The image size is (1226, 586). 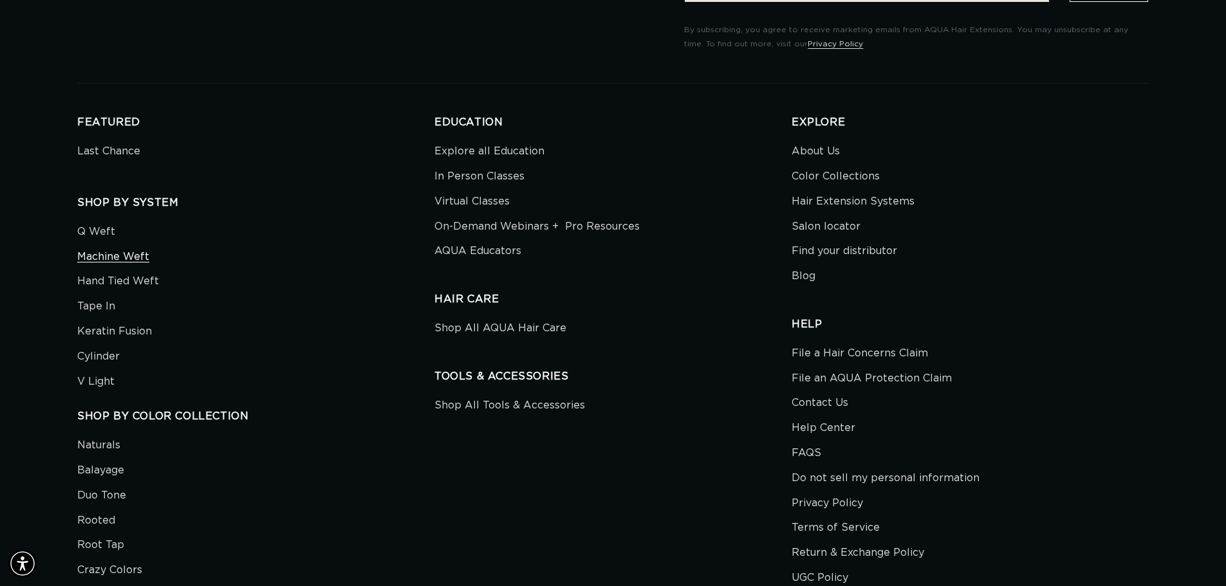 What do you see at coordinates (256, 122) in the screenshot?
I see `h2: FEATURED` at bounding box center [256, 122].